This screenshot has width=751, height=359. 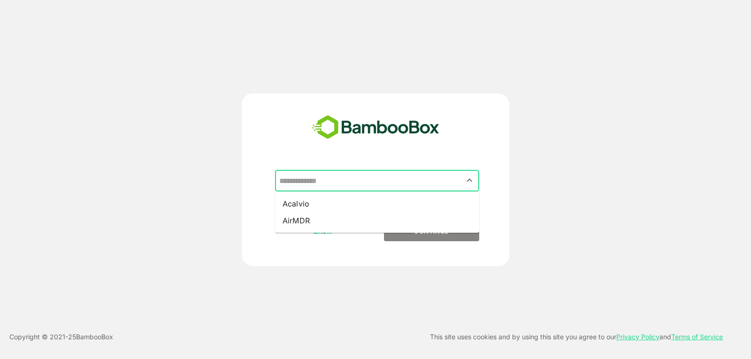 What do you see at coordinates (376, 128) in the screenshot?
I see `img: bamboobox` at bounding box center [376, 128].